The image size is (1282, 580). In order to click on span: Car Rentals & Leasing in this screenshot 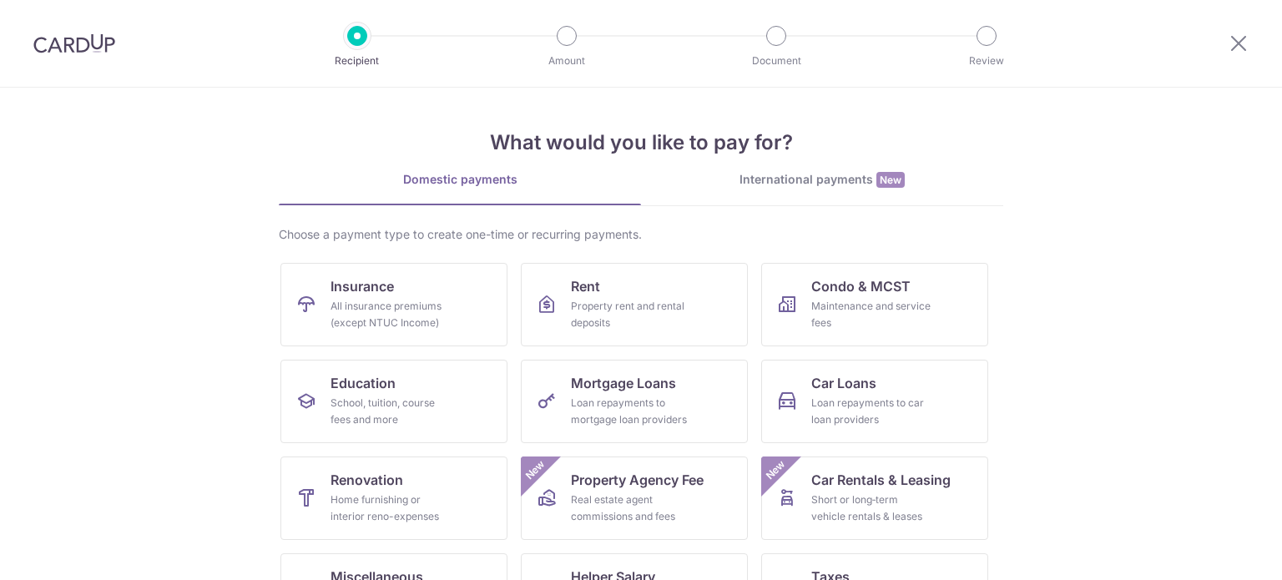, I will do `click(881, 480)`.